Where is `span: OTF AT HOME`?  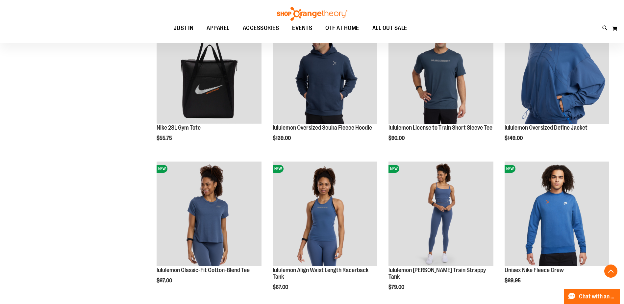
span: OTF AT HOME is located at coordinates (342, 28).